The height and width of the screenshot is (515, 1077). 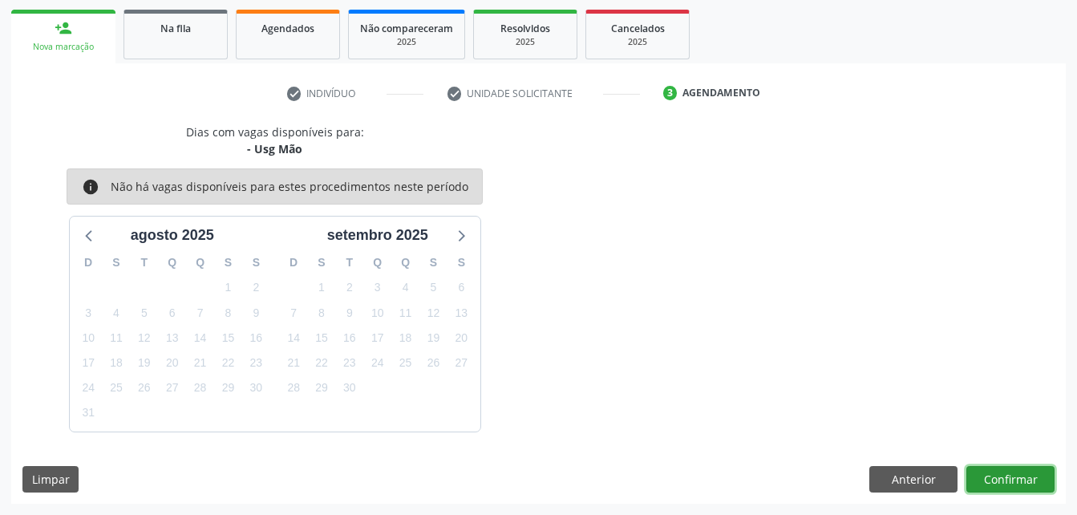 I want to click on span: segunda-feira, 29 de setembro de 2025, so click(x=321, y=388).